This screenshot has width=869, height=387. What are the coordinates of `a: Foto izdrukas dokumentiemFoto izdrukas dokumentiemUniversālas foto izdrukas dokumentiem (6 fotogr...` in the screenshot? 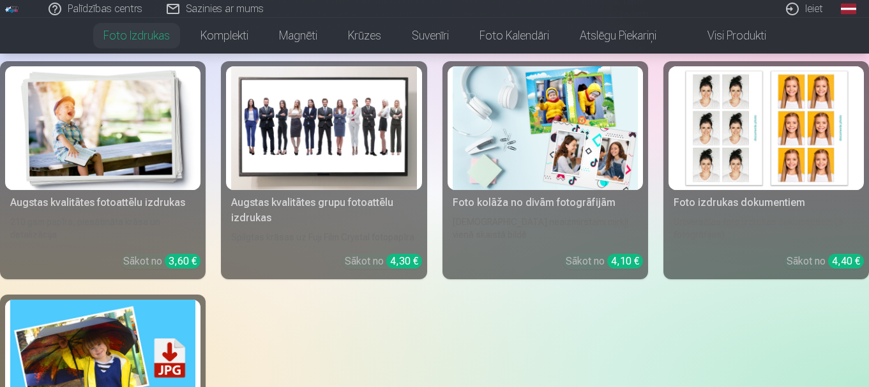 It's located at (766, 170).